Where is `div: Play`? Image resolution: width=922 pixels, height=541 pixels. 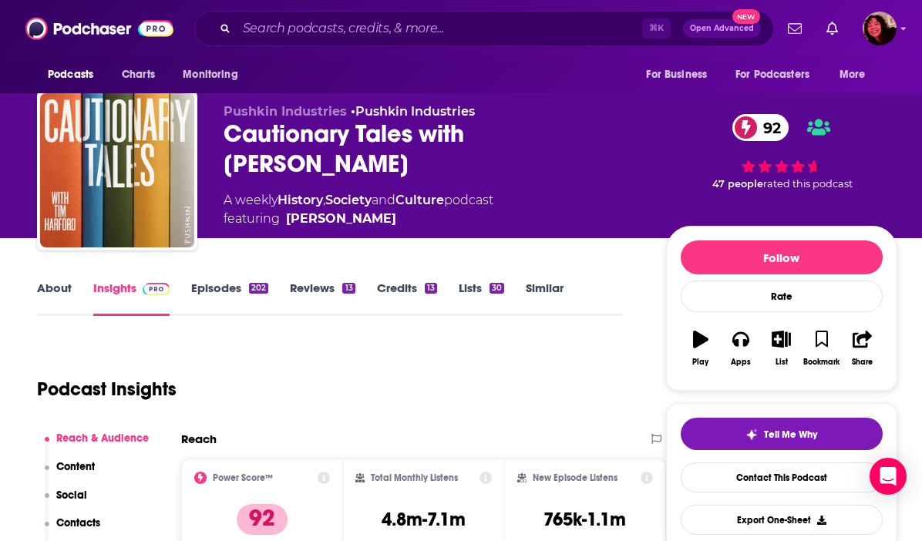
div: Play is located at coordinates (700, 362).